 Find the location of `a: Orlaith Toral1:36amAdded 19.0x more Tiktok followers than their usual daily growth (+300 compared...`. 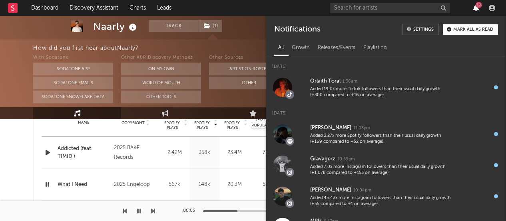

a: Orlaith Toral1:36amAdded 19.0x more Tiktok followers than their usual daily growth (+300 compared... is located at coordinates (386, 87).